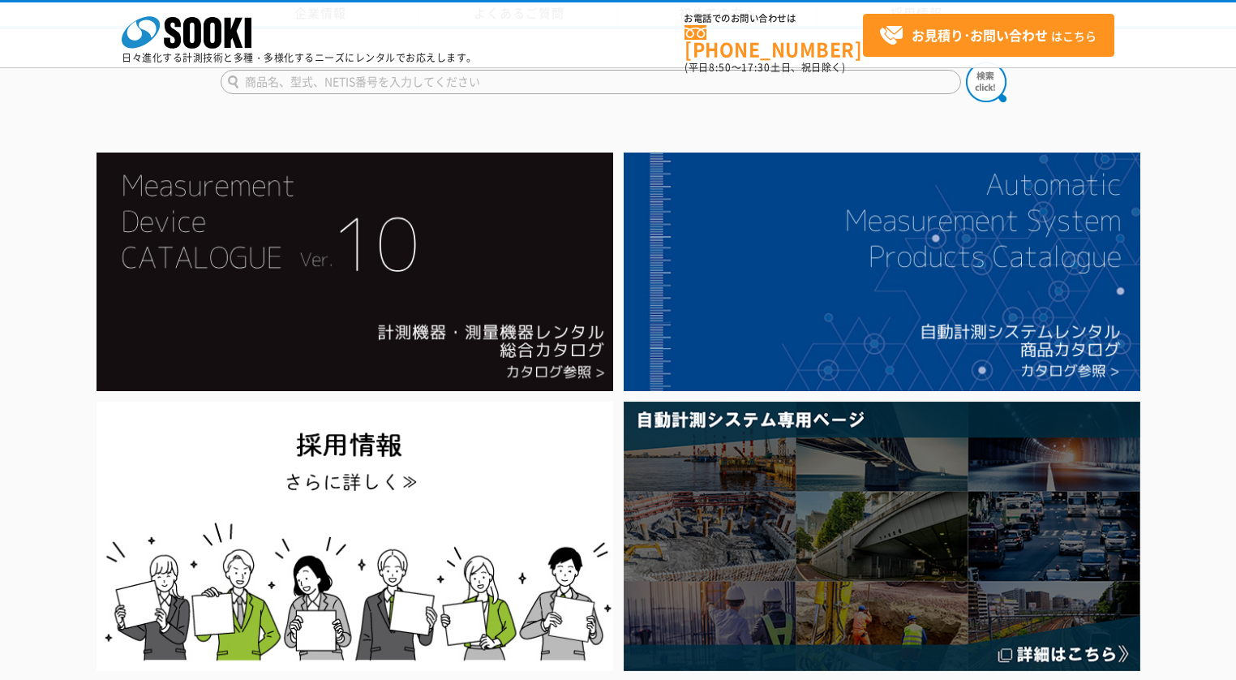 The width and height of the screenshot is (1236, 680). I want to click on p: 日々進化する計測技術と多種・多様化するニーズにレンタルでお応えします。, so click(299, 58).